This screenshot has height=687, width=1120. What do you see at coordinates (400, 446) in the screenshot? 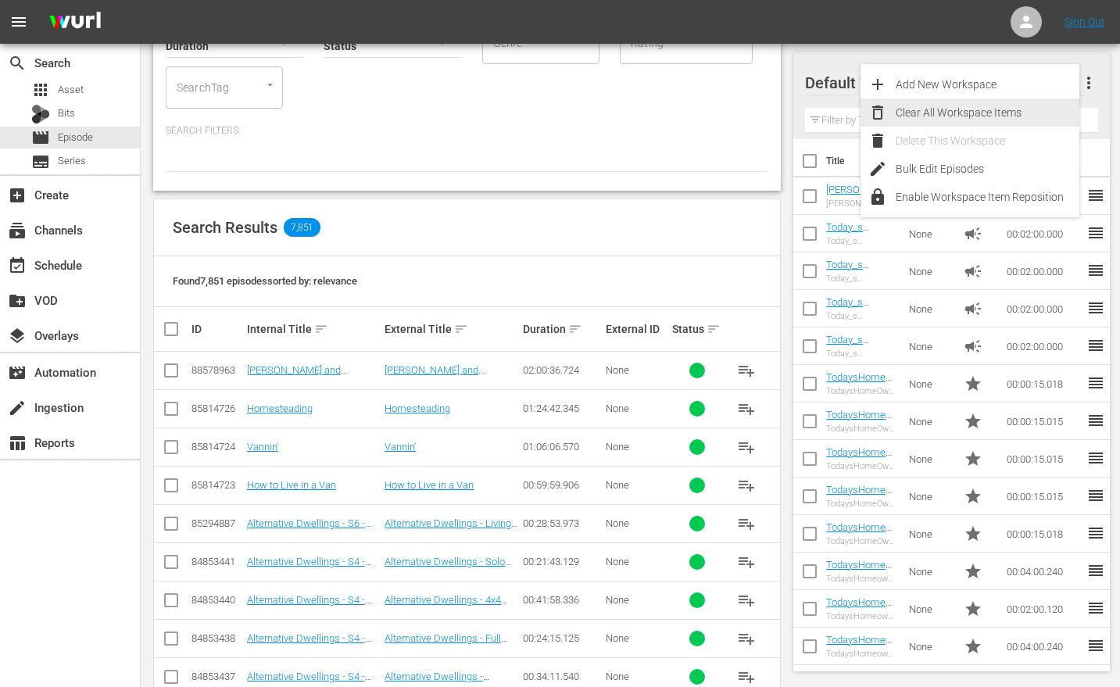
I see `a: Vannin'` at bounding box center [400, 446].